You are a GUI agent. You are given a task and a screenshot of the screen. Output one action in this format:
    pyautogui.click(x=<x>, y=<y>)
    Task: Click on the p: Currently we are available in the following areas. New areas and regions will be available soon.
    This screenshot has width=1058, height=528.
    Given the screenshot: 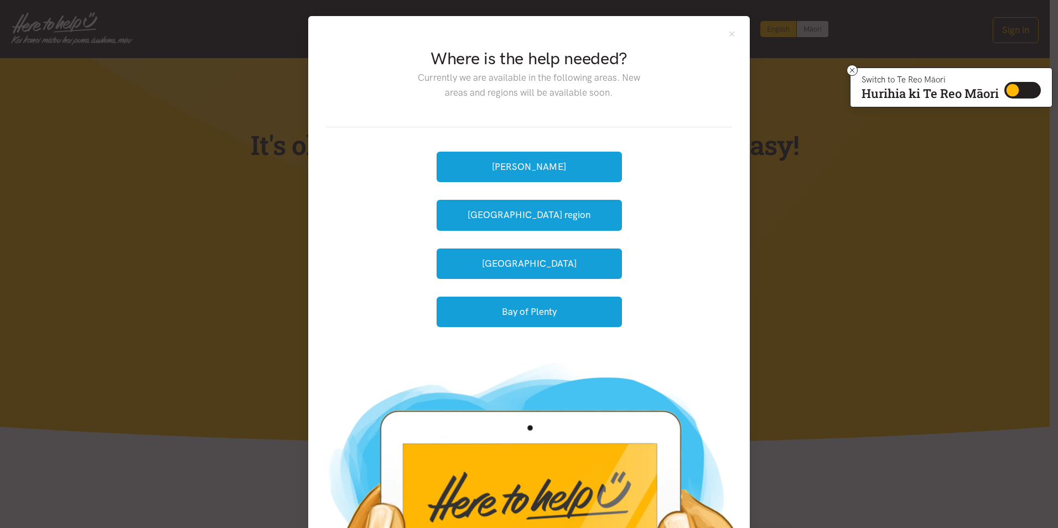 What is the action you would take?
    pyautogui.click(x=529, y=85)
    